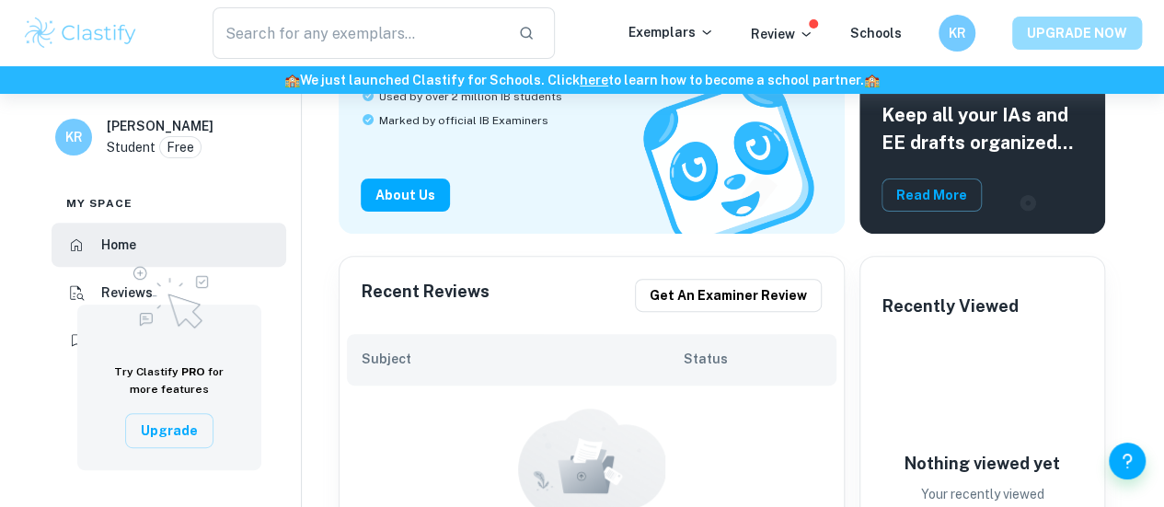  Describe the element at coordinates (728, 295) in the screenshot. I see `button: Get an examiner review` at that location.